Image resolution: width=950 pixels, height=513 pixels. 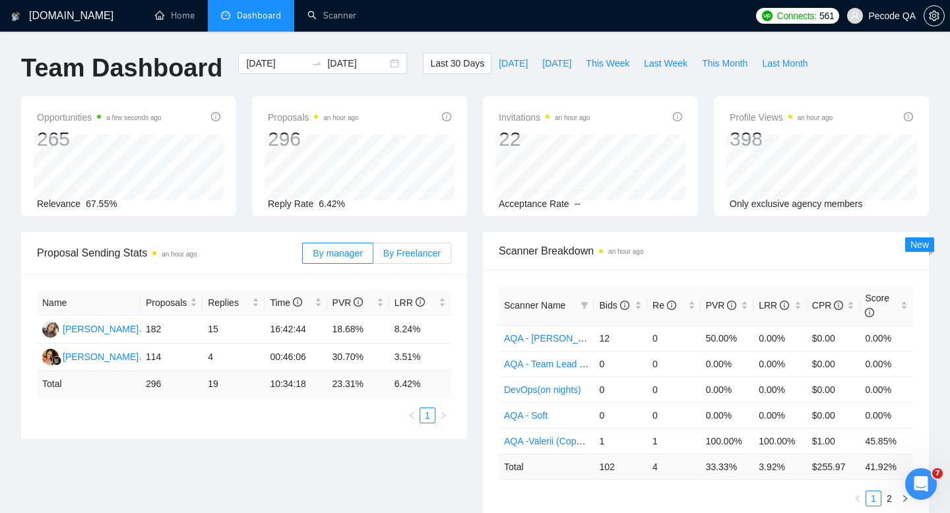 What do you see at coordinates (457, 63) in the screenshot?
I see `button: Last 30 Days` at bounding box center [457, 63].